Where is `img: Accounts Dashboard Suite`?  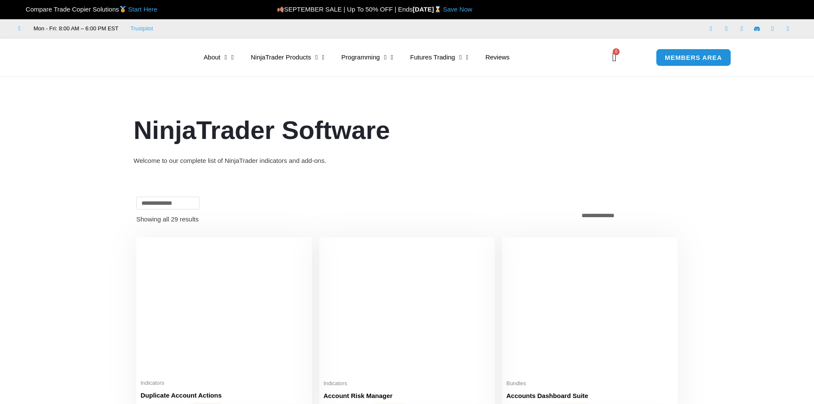
img: Accounts Dashboard Suite is located at coordinates (590, 308).